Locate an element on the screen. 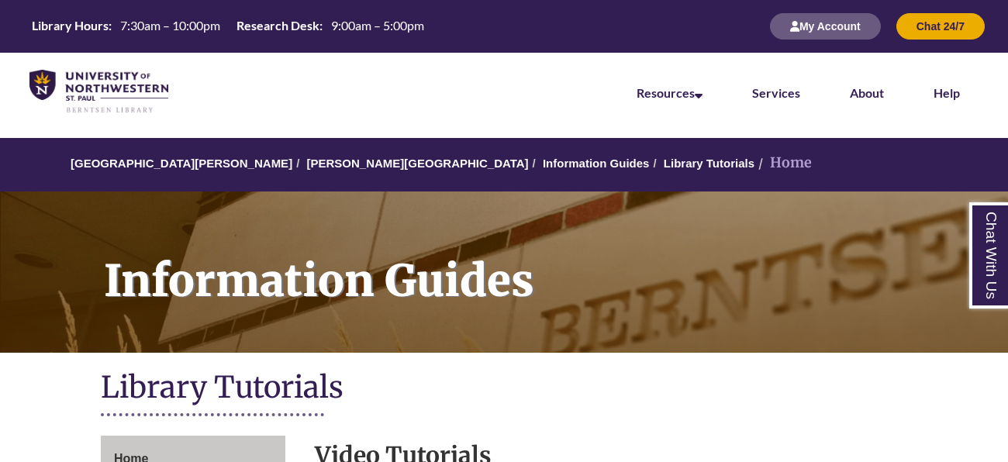 The image size is (1008, 462). a: Library Tutorials is located at coordinates (709, 163).